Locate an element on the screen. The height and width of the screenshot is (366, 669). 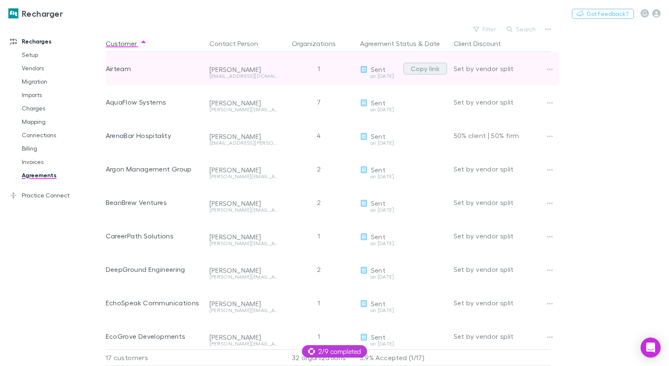
a: Invoices is located at coordinates (59, 162).